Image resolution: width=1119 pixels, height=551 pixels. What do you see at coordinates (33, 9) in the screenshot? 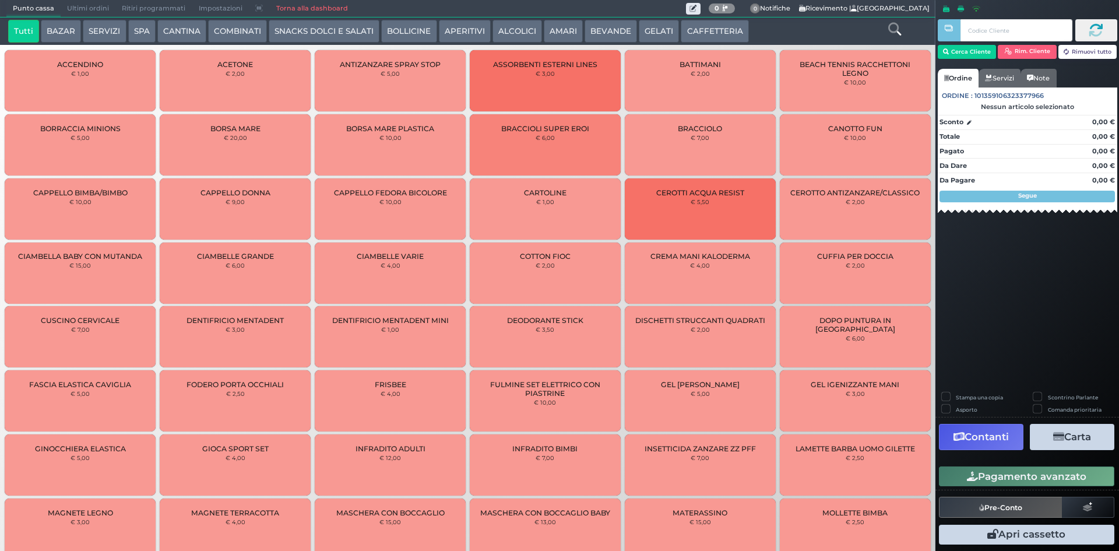
I see `span: Punto cassa` at bounding box center [33, 9].